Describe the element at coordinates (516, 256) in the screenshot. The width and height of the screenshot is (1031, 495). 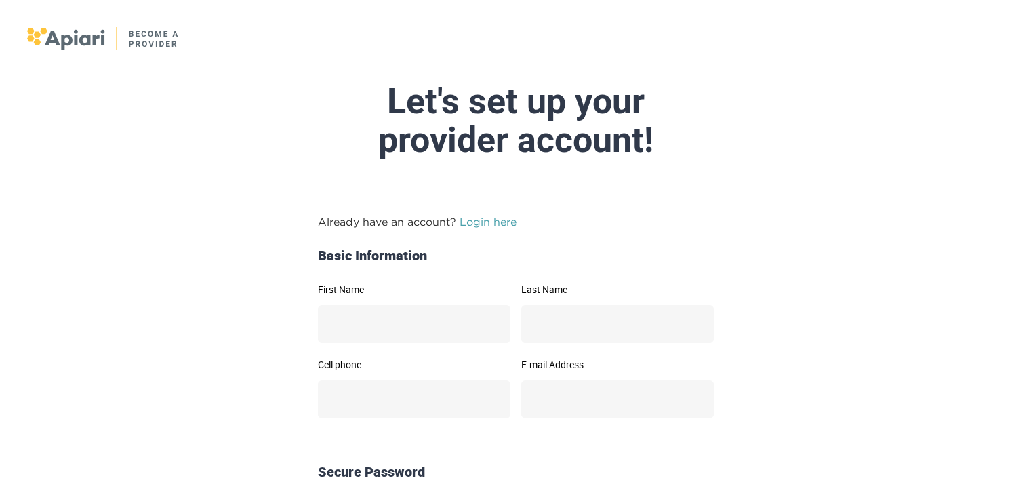
I see `div: Basic Information` at that location.